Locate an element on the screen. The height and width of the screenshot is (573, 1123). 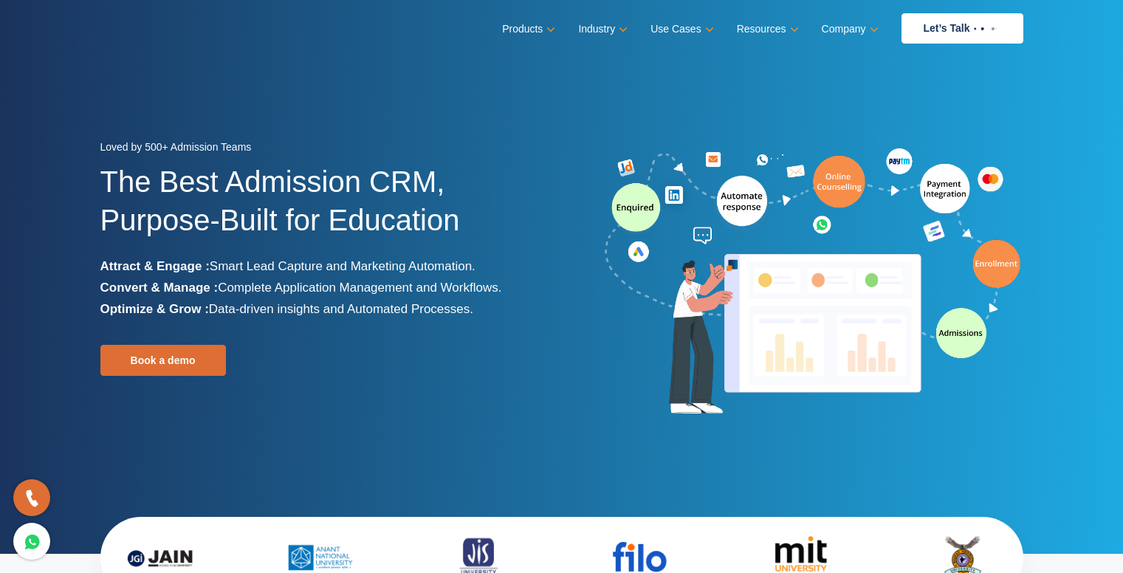
img: admission-software-home-page-header is located at coordinates (813, 282).